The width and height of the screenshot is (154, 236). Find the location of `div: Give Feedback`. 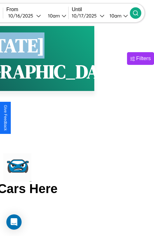

div: Give Feedback is located at coordinates (5, 118).